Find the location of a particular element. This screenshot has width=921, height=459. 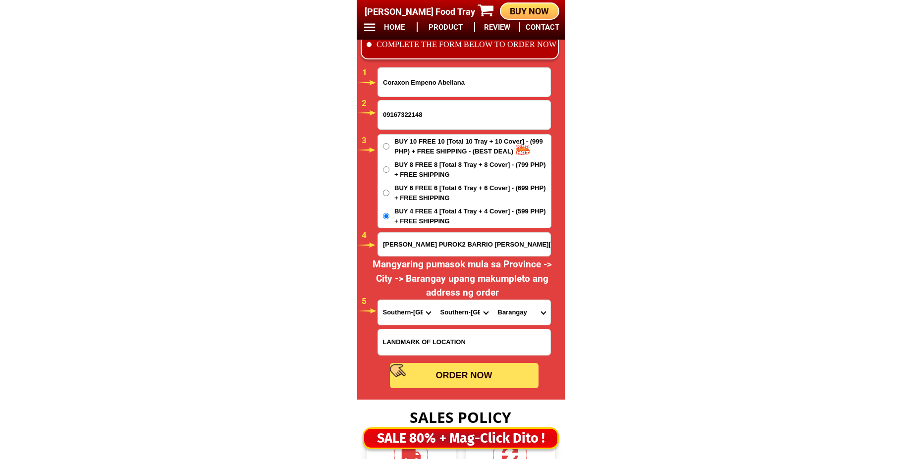

input: Input LANDMARKOFLOCATION is located at coordinates (464, 342).